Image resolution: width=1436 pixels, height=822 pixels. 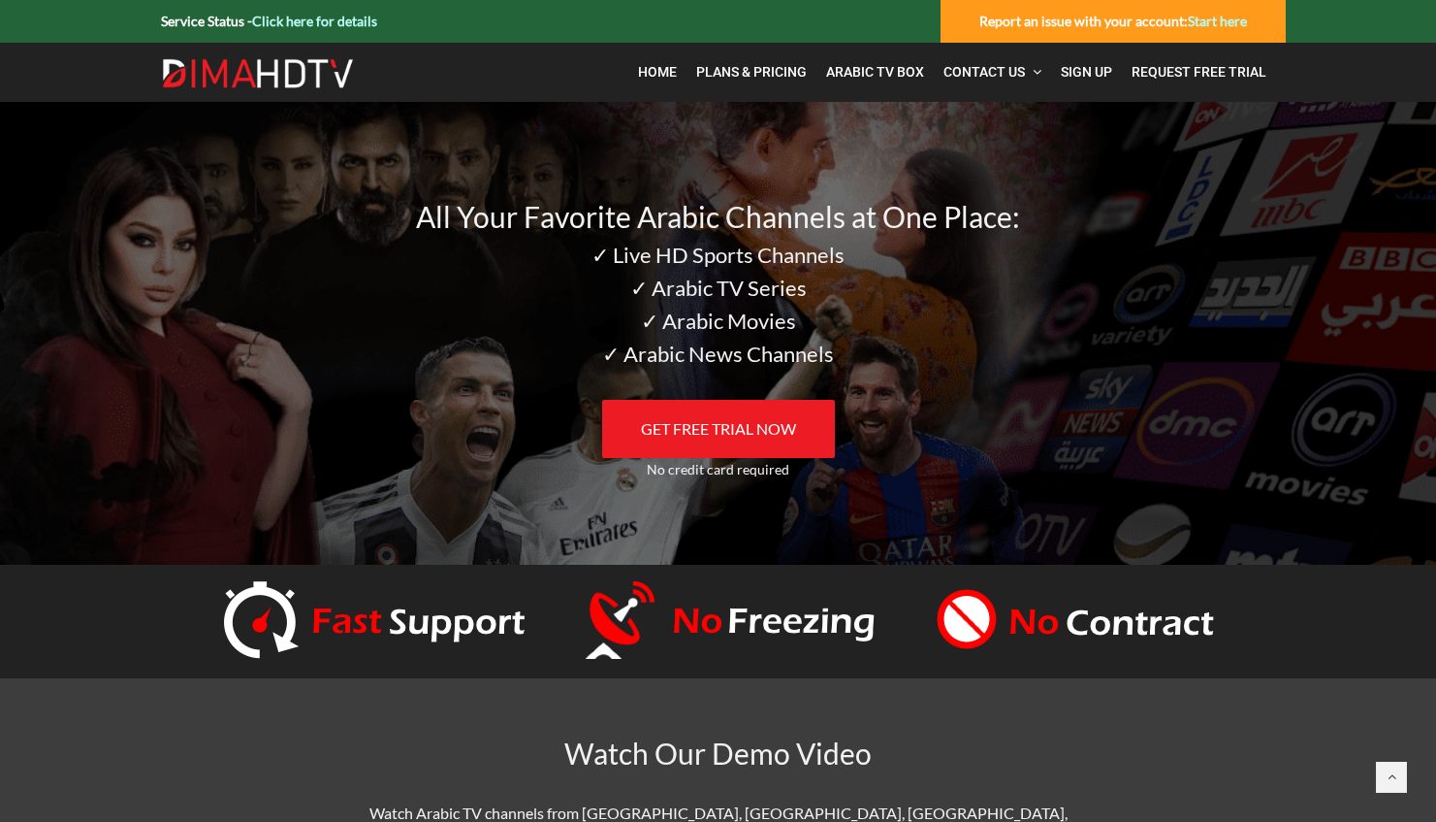 What do you see at coordinates (718, 468) in the screenshot?
I see `span: No credit card required` at bounding box center [718, 468].